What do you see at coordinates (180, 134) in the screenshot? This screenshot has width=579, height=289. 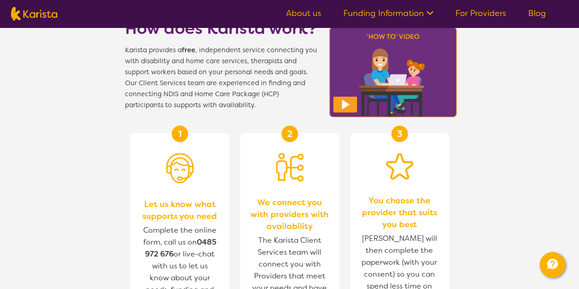 I see `div: 1` at bounding box center [180, 134].